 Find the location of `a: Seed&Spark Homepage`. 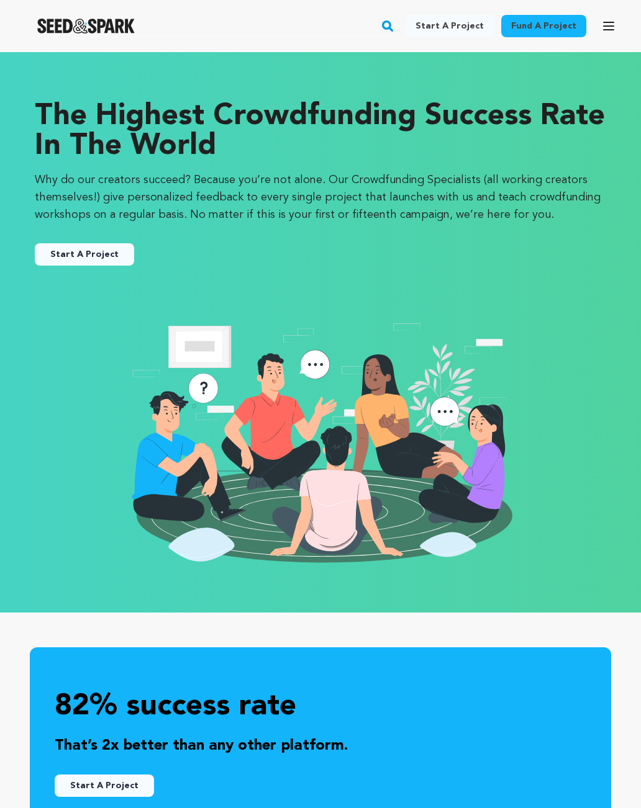

a: Seed&Spark Homepage is located at coordinates (86, 26).